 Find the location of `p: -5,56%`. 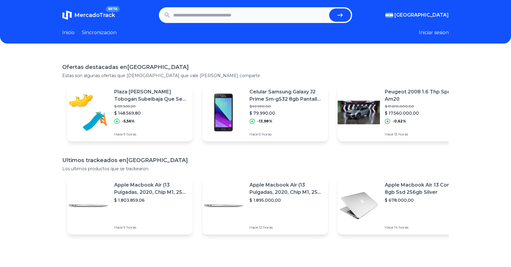

p: -5,56% is located at coordinates (128, 121).